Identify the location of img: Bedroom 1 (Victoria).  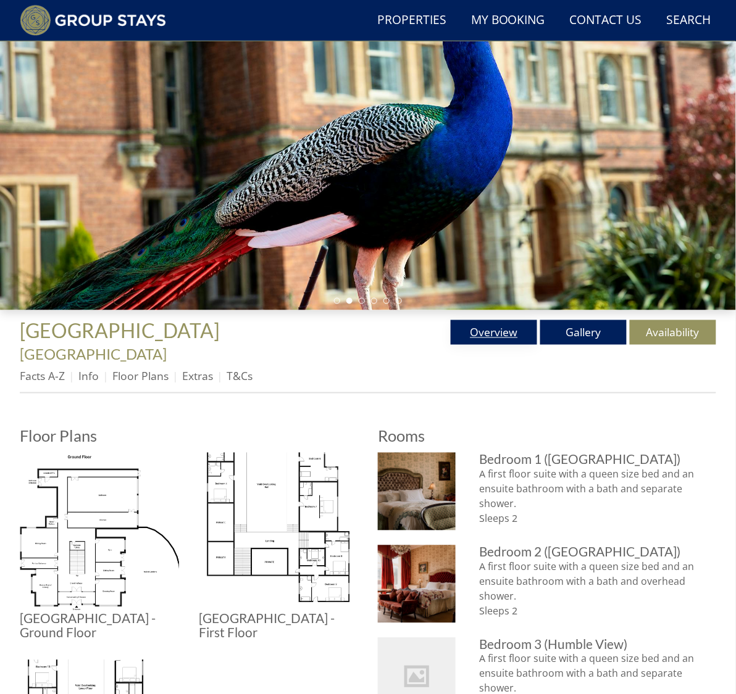
(417, 492).